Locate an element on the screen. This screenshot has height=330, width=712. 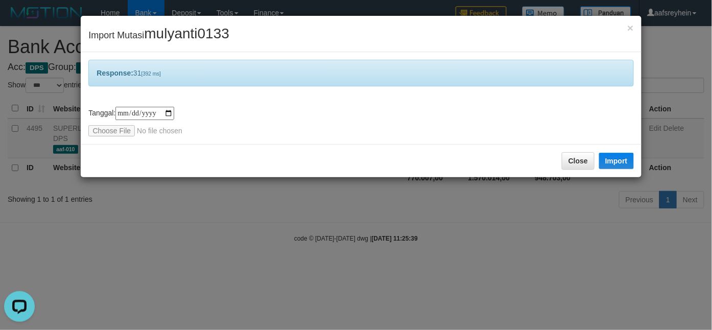
div: 31 is located at coordinates (361, 73).